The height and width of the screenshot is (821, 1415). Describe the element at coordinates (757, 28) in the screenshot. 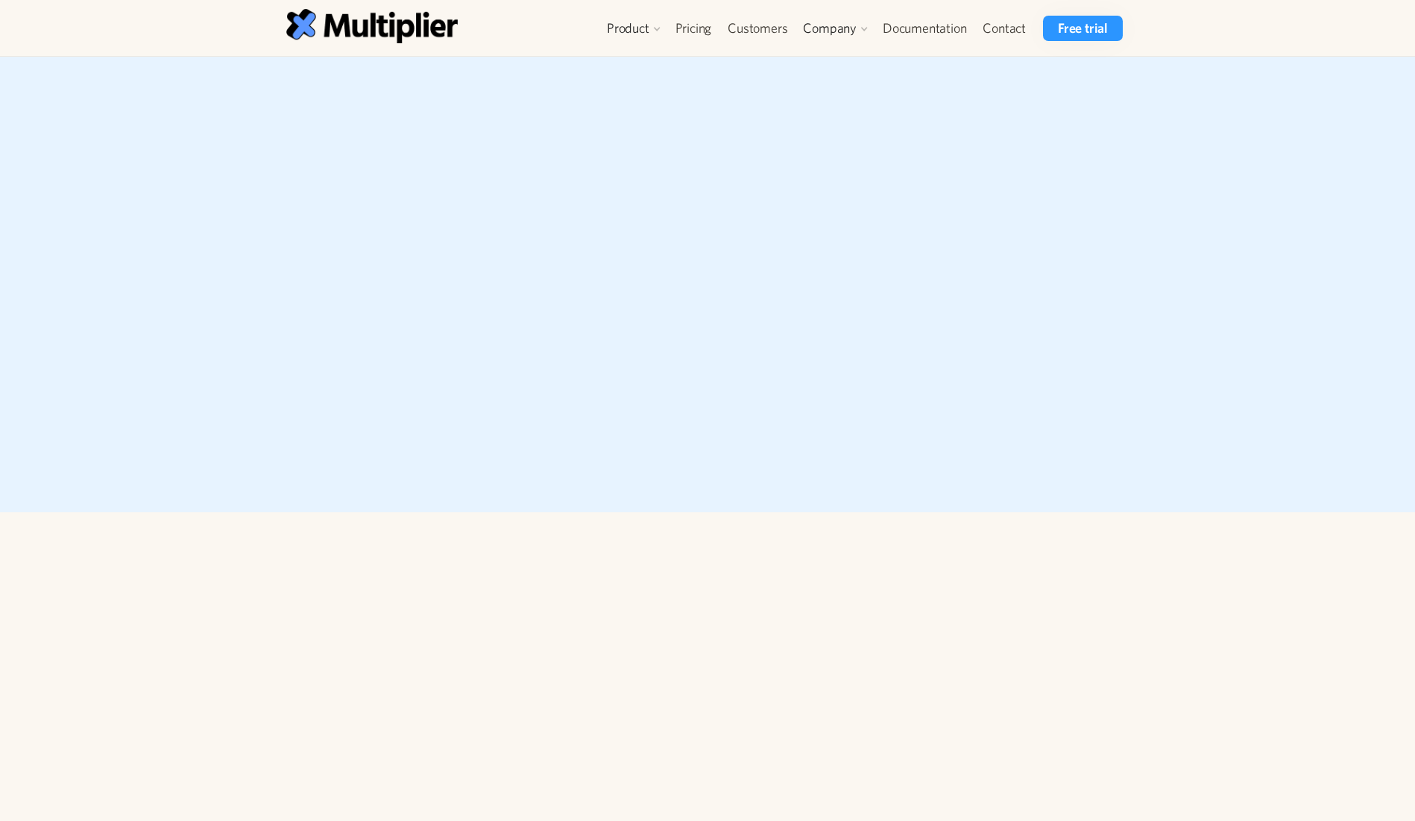

I see `a: Customers` at that location.